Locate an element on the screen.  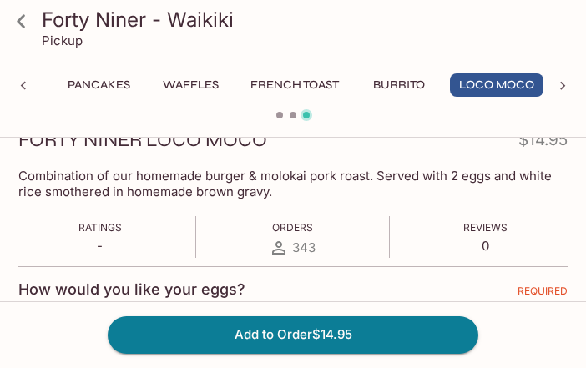
span: 343 is located at coordinates (304, 247).